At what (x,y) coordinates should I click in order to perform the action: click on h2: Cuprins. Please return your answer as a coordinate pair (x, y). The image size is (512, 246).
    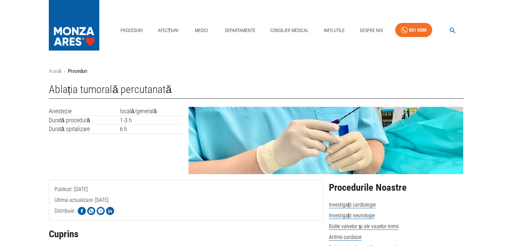
    Looking at the image, I should click on (186, 234).